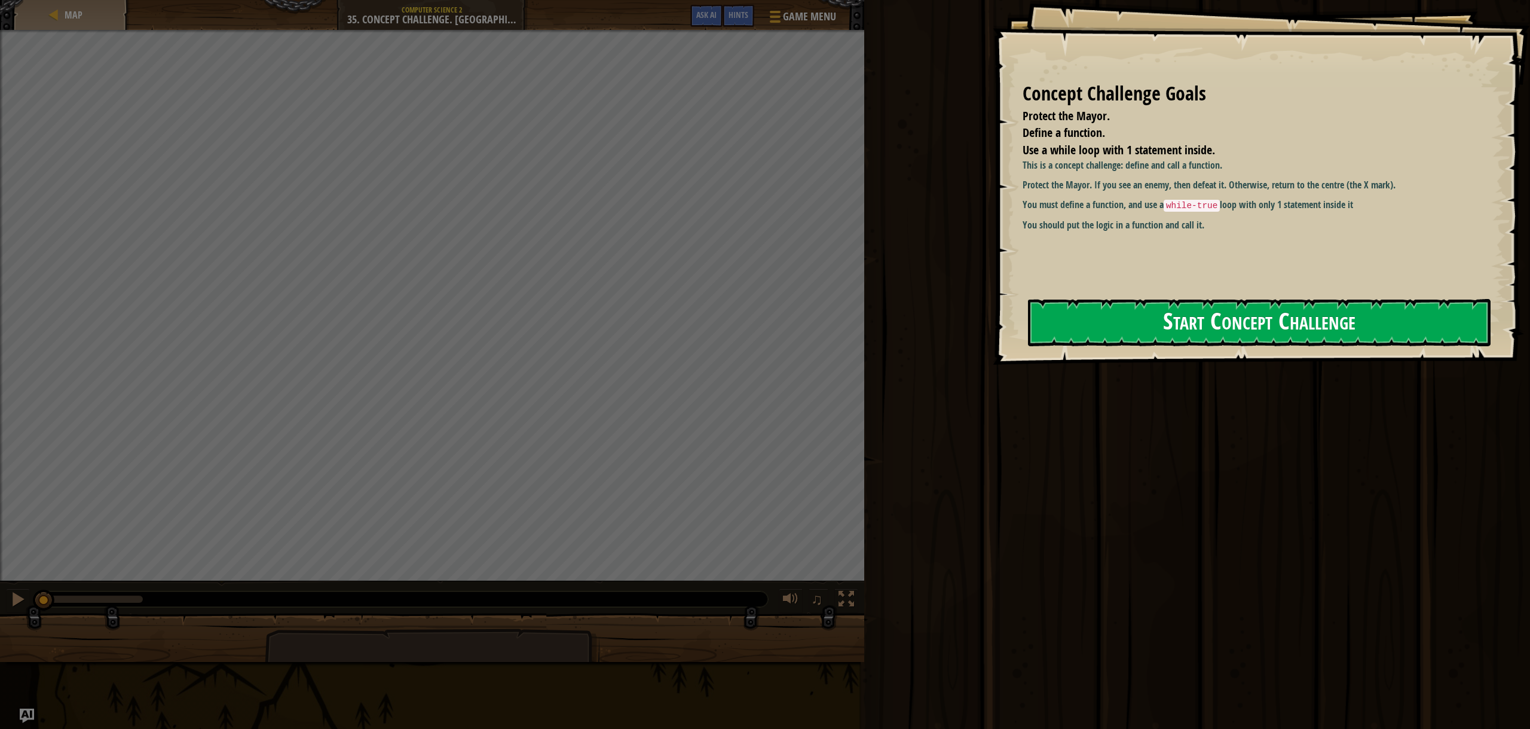 This screenshot has height=729, width=1530. Describe the element at coordinates (706, 14) in the screenshot. I see `span: Ask AI` at that location.